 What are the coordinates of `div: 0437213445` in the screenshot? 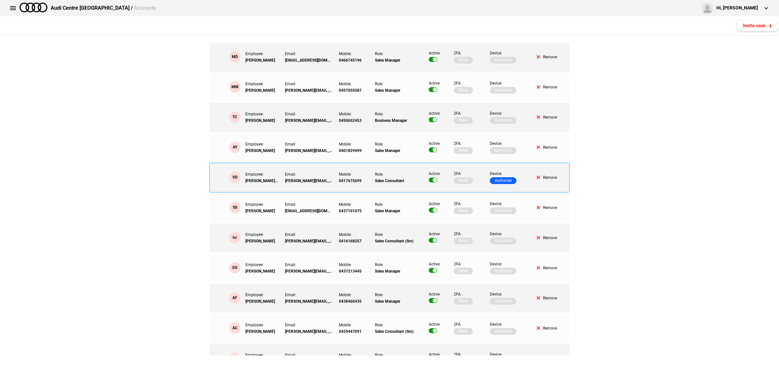 It's located at (353, 272).